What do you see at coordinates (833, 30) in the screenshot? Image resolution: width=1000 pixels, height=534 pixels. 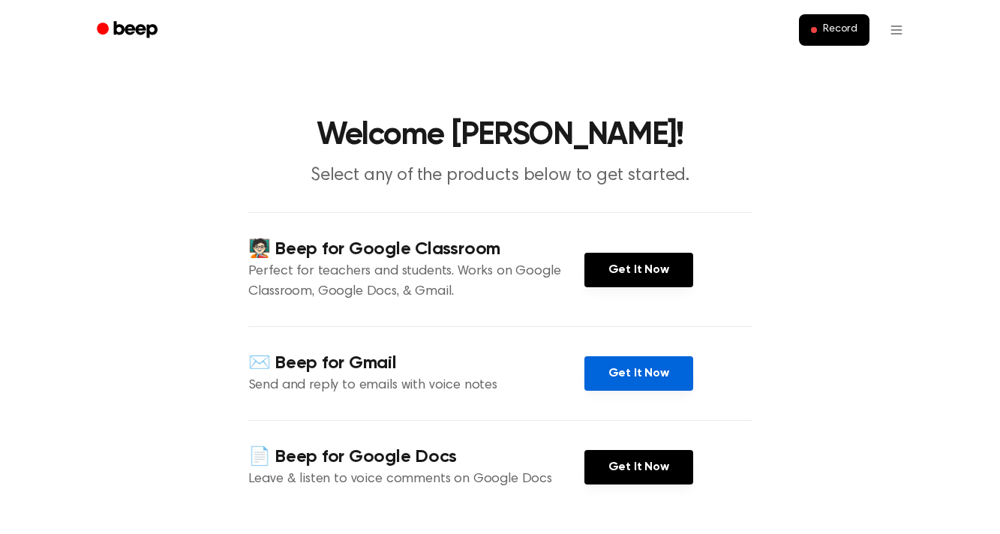 I see `button: Record` at bounding box center [833, 30].